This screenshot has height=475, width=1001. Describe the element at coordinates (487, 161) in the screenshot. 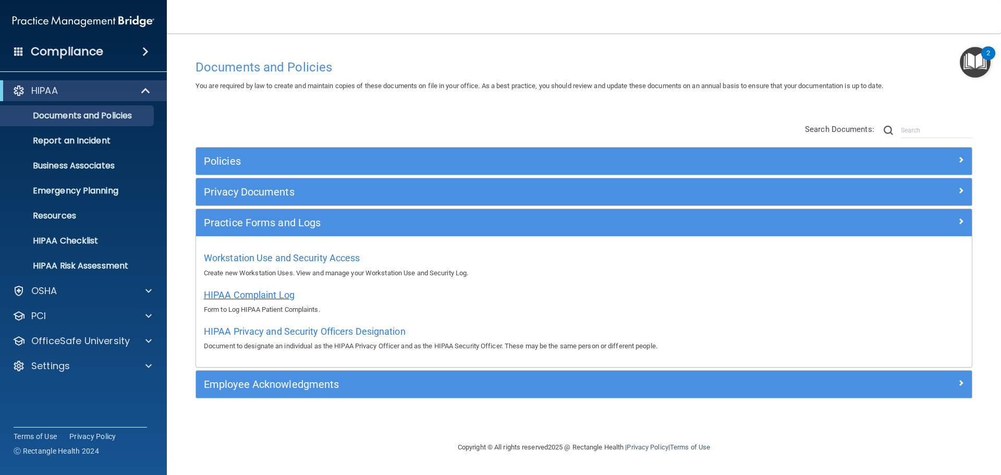

I see `h5: Policies` at that location.